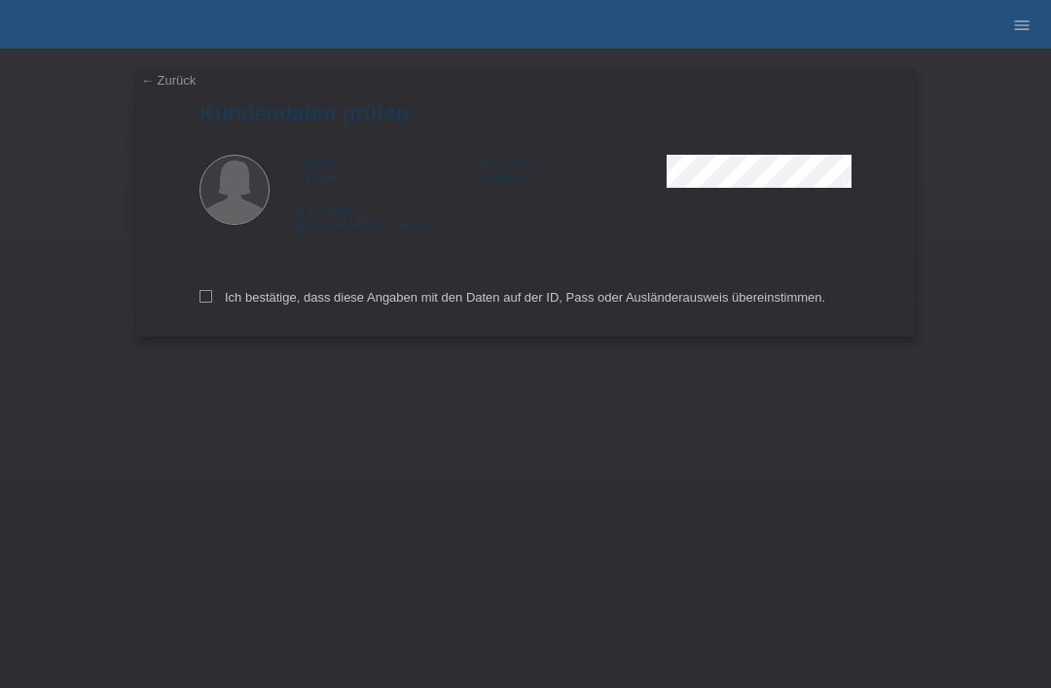 The width and height of the screenshot is (1051, 688). Describe the element at coordinates (507, 162) in the screenshot. I see `span: Nachname` at that location.